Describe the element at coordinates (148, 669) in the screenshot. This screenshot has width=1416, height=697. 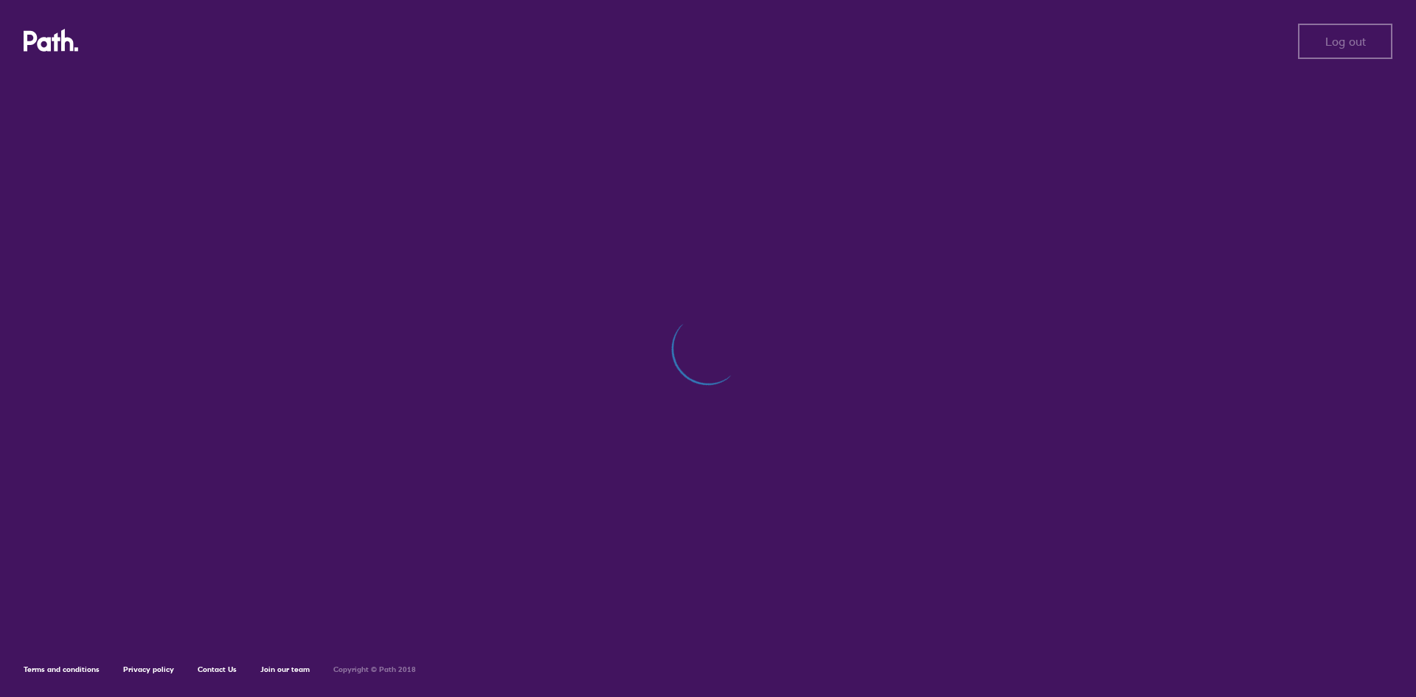
I see `a: Privacy policy` at that location.